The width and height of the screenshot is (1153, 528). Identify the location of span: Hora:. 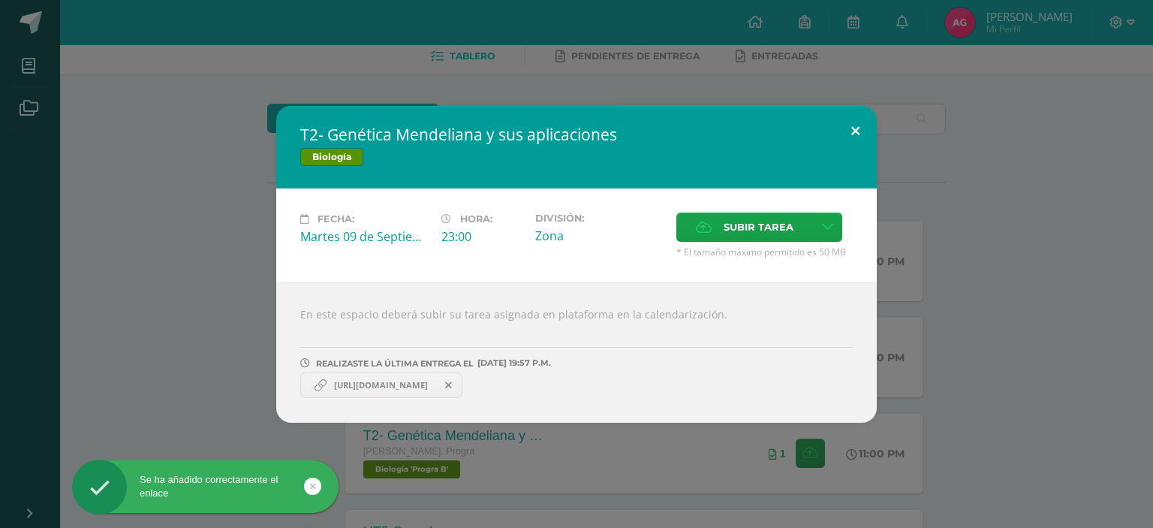
(476, 218).